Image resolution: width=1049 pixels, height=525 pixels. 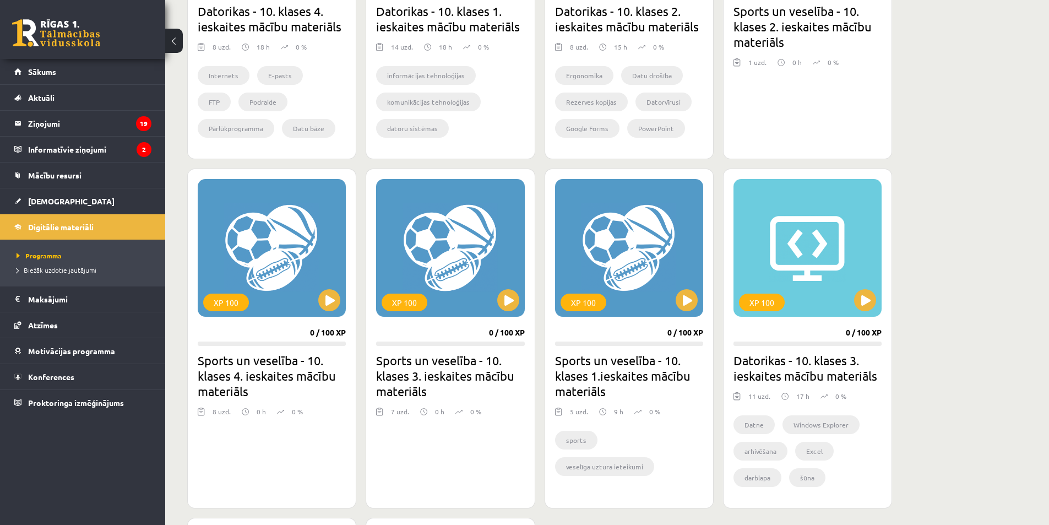 I want to click on li: Datu drošība, so click(x=652, y=75).